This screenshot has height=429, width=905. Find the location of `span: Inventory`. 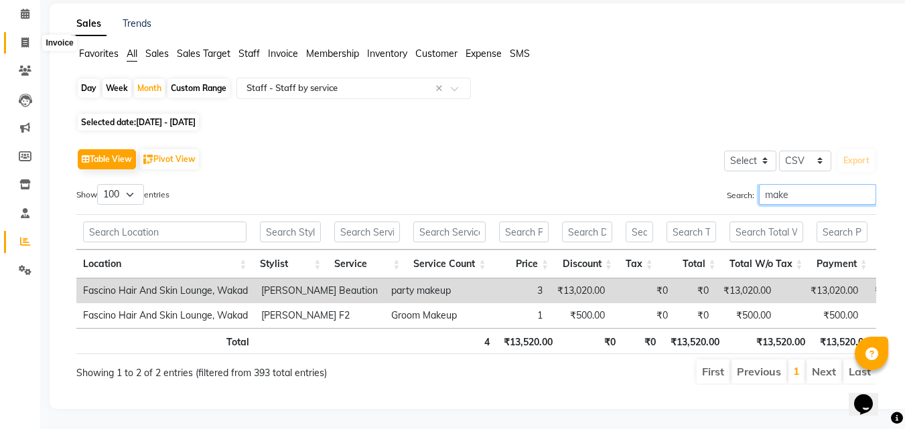

span: Inventory is located at coordinates (387, 54).